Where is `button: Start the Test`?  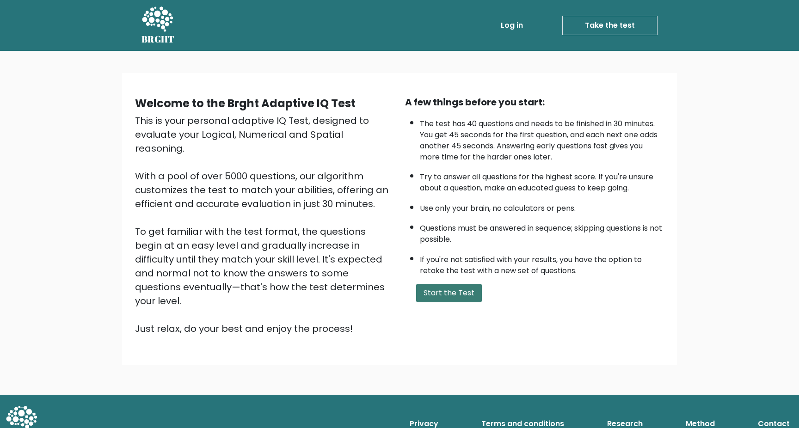
button: Start the Test is located at coordinates (449, 293).